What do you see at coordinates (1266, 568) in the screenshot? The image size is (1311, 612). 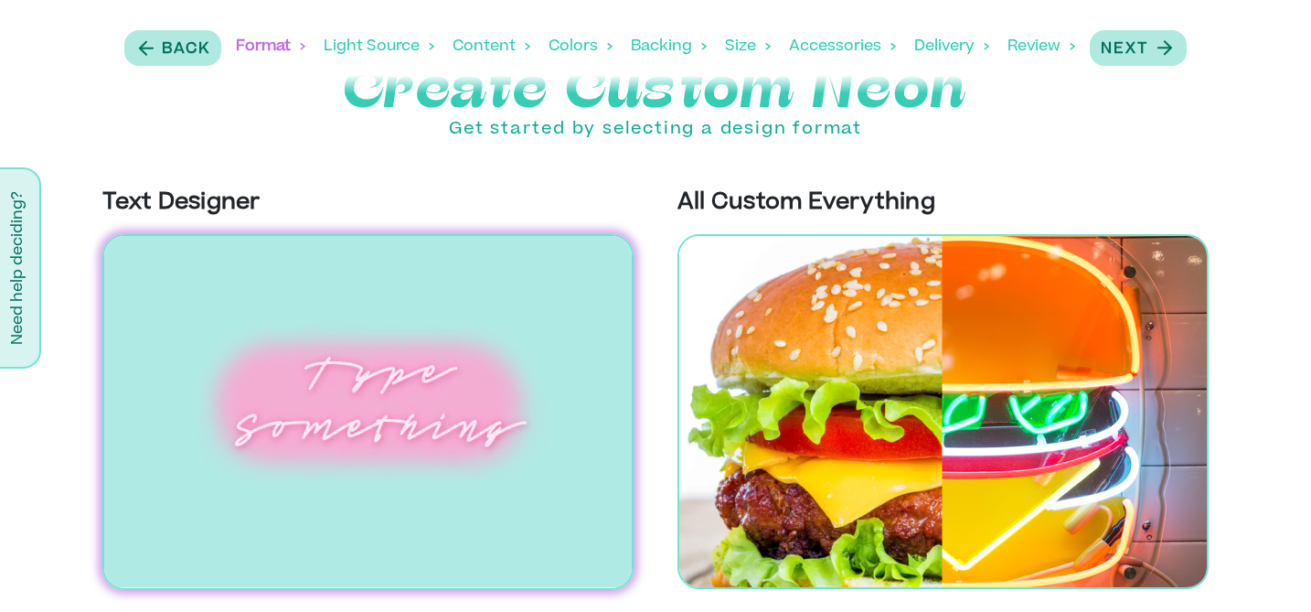 I see `div: Chat-Widget` at bounding box center [1266, 568].